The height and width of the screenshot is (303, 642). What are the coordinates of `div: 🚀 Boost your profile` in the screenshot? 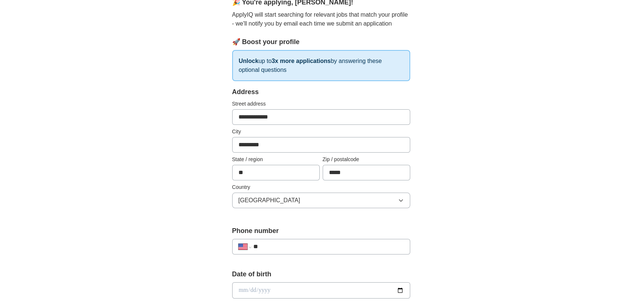 It's located at (321, 42).